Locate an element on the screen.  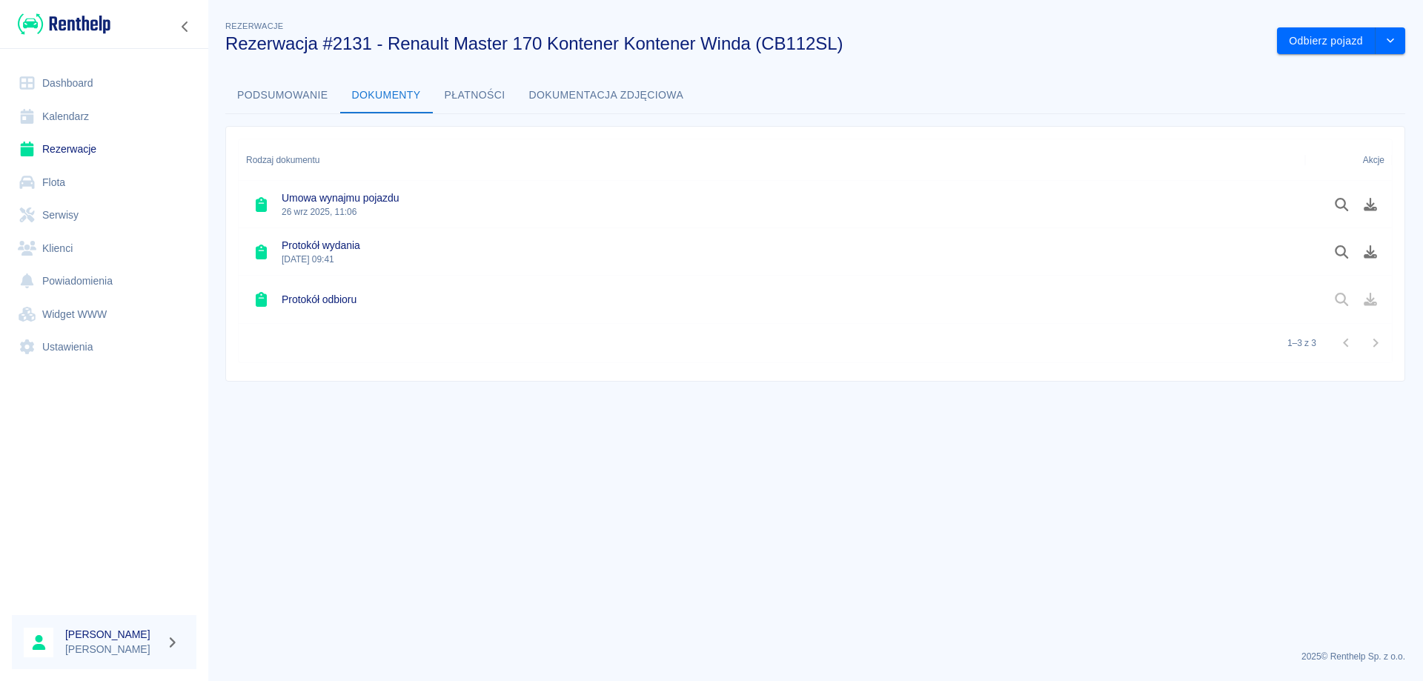
a: Klienci is located at coordinates (104, 248).